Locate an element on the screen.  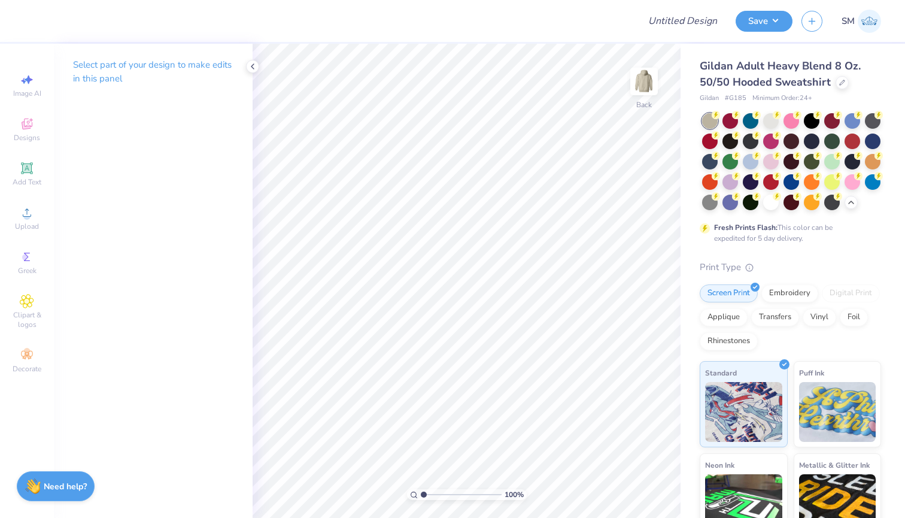
button: Save is located at coordinates (763, 21).